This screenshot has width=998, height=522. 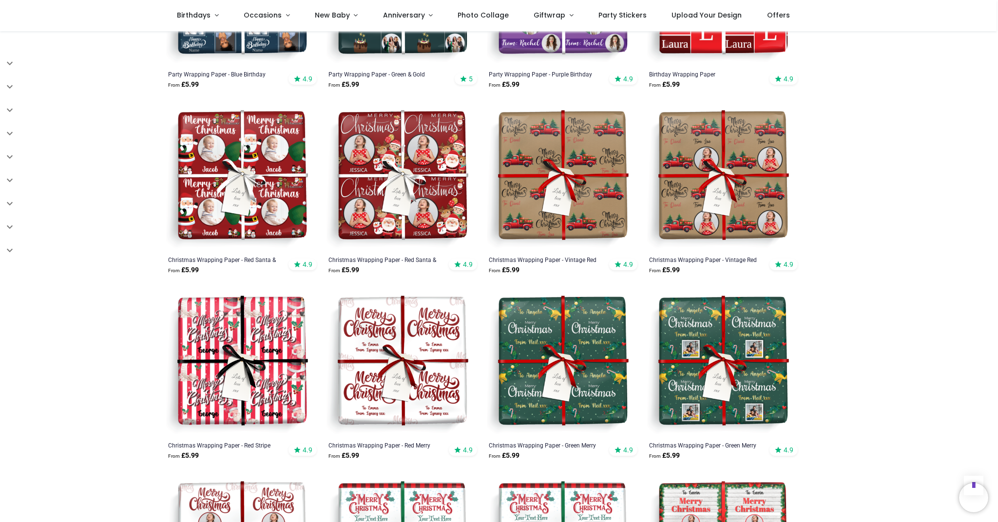 I want to click on span: Occasions, so click(x=263, y=15).